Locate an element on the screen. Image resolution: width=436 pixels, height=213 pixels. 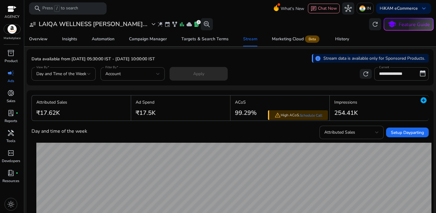
span: Account is located at coordinates (113, 74).